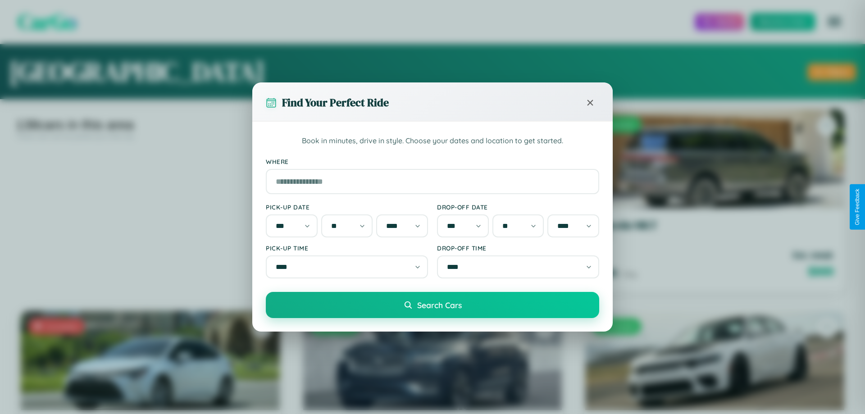  Describe the element at coordinates (433, 305) in the screenshot. I see `button: Search Cars` at that location.